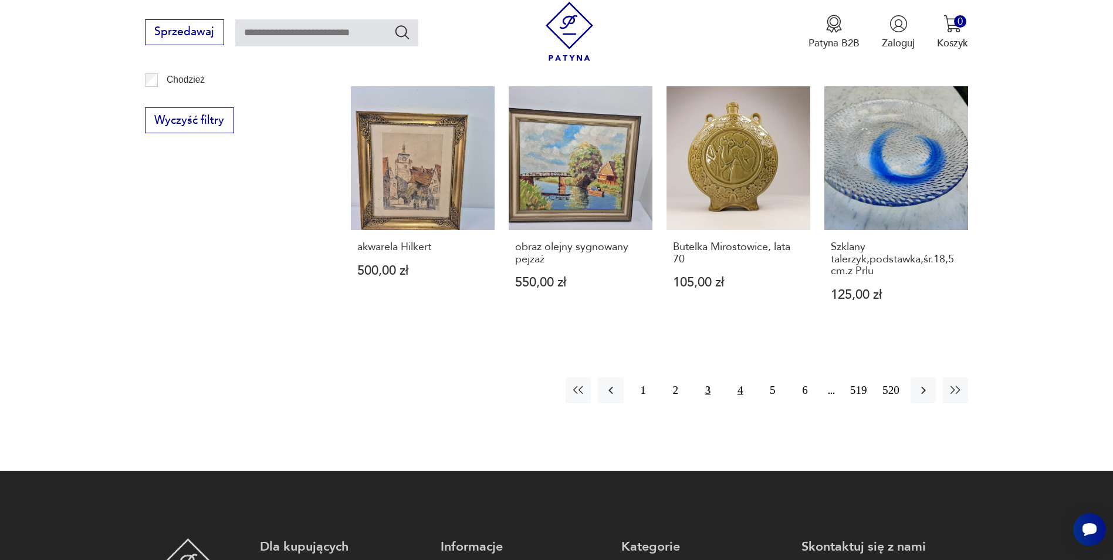 This screenshot has width=1113, height=560. Describe the element at coordinates (524, 546) in the screenshot. I see `p: Informacje` at that location.